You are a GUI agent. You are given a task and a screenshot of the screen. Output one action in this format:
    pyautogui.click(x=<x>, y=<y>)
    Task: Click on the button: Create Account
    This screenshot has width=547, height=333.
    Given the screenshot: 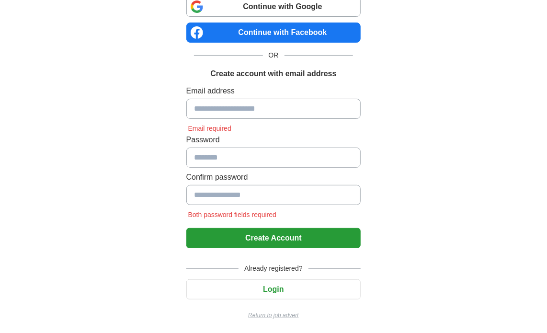 What is the action you would take?
    pyautogui.click(x=273, y=238)
    